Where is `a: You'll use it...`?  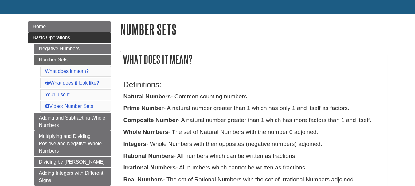 a: You'll use it... is located at coordinates (59, 95).